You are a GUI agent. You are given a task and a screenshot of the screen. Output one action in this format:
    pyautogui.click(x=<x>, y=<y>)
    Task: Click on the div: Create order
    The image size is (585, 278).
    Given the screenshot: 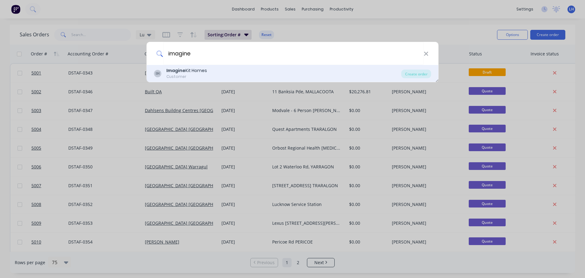 What is the action you would take?
    pyautogui.click(x=416, y=74)
    